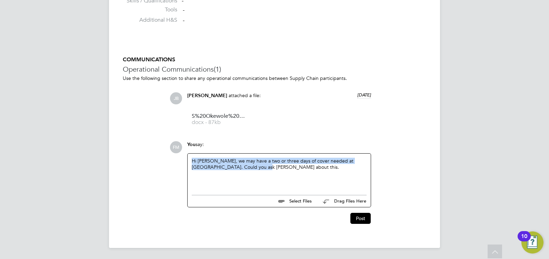  Describe the element at coordinates (275, 78) in the screenshot. I see `p: Use the following section to share any operational communications between Supply Chain participants.` at that location.